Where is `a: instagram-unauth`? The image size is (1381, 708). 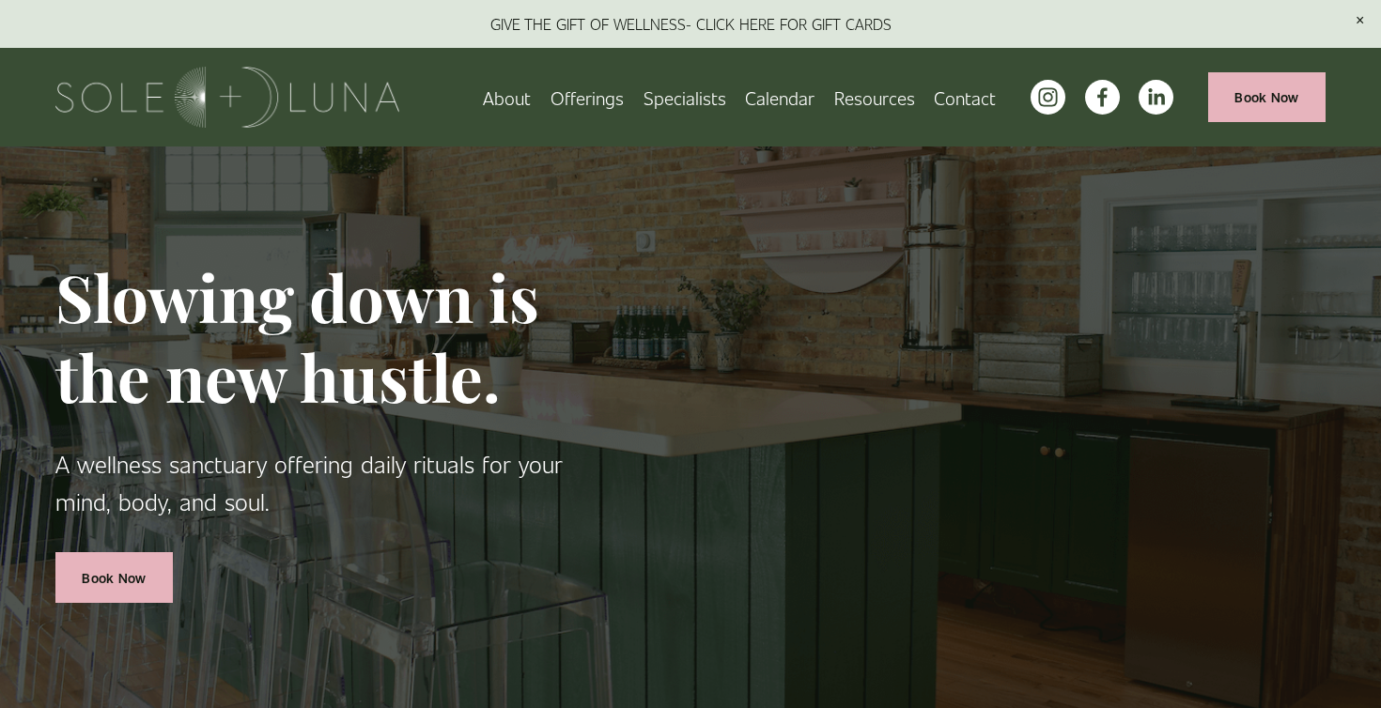
a: instagram-unauth is located at coordinates (1047, 97).